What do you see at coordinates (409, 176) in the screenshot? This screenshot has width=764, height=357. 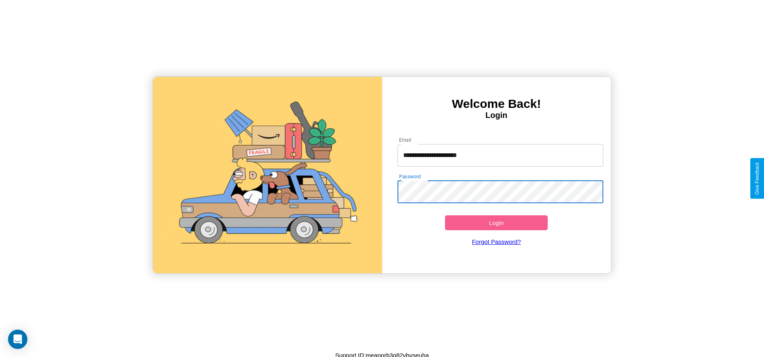 I see `label: Password` at bounding box center [409, 176].